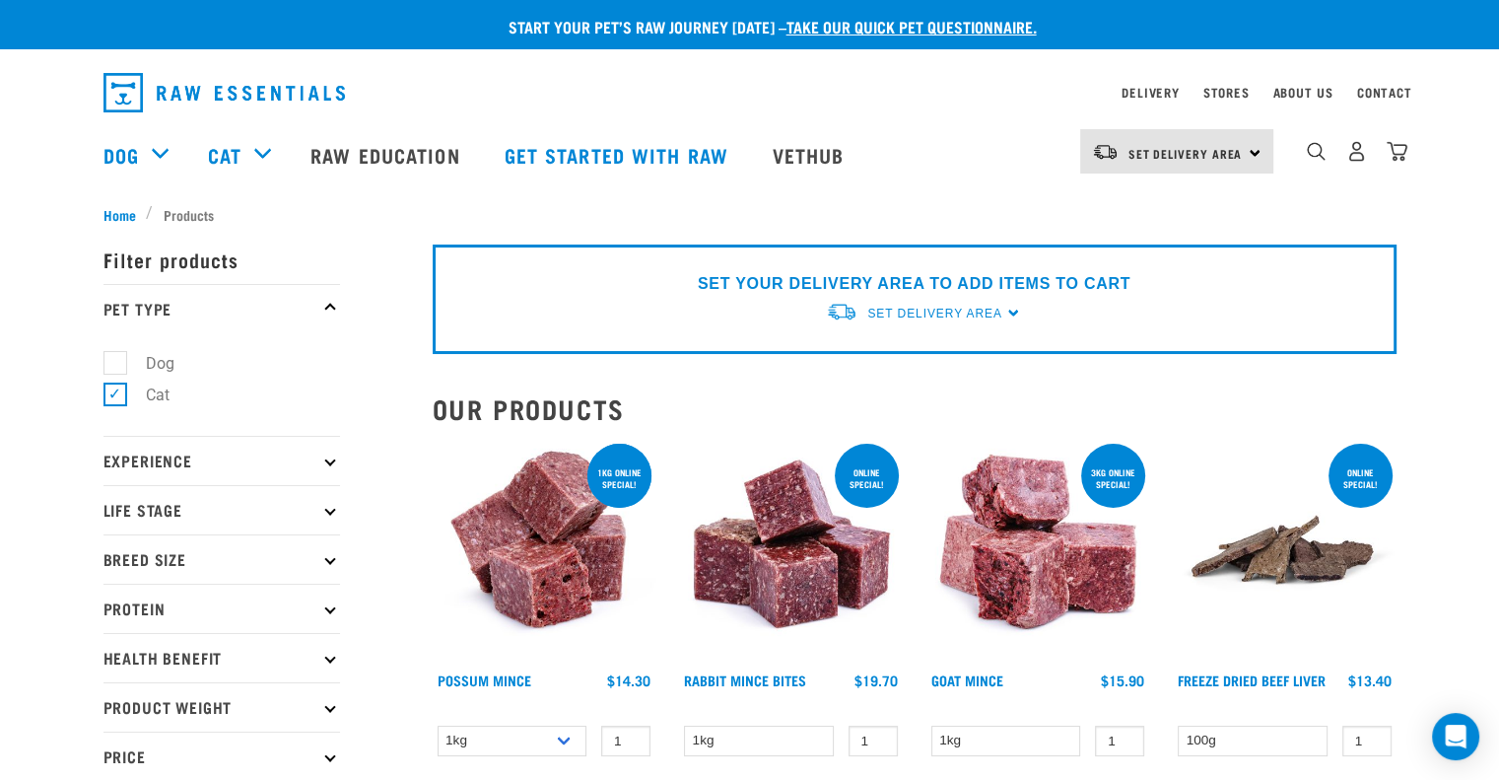  Describe the element at coordinates (225, 155) in the screenshot. I see `a: Cat` at that location.